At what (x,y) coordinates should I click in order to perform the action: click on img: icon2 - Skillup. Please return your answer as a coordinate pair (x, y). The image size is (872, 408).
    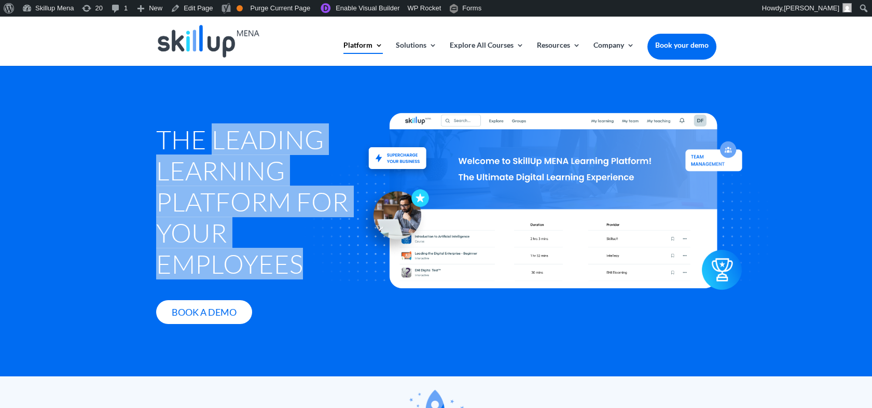
    Looking at the image, I should click on (722, 278).